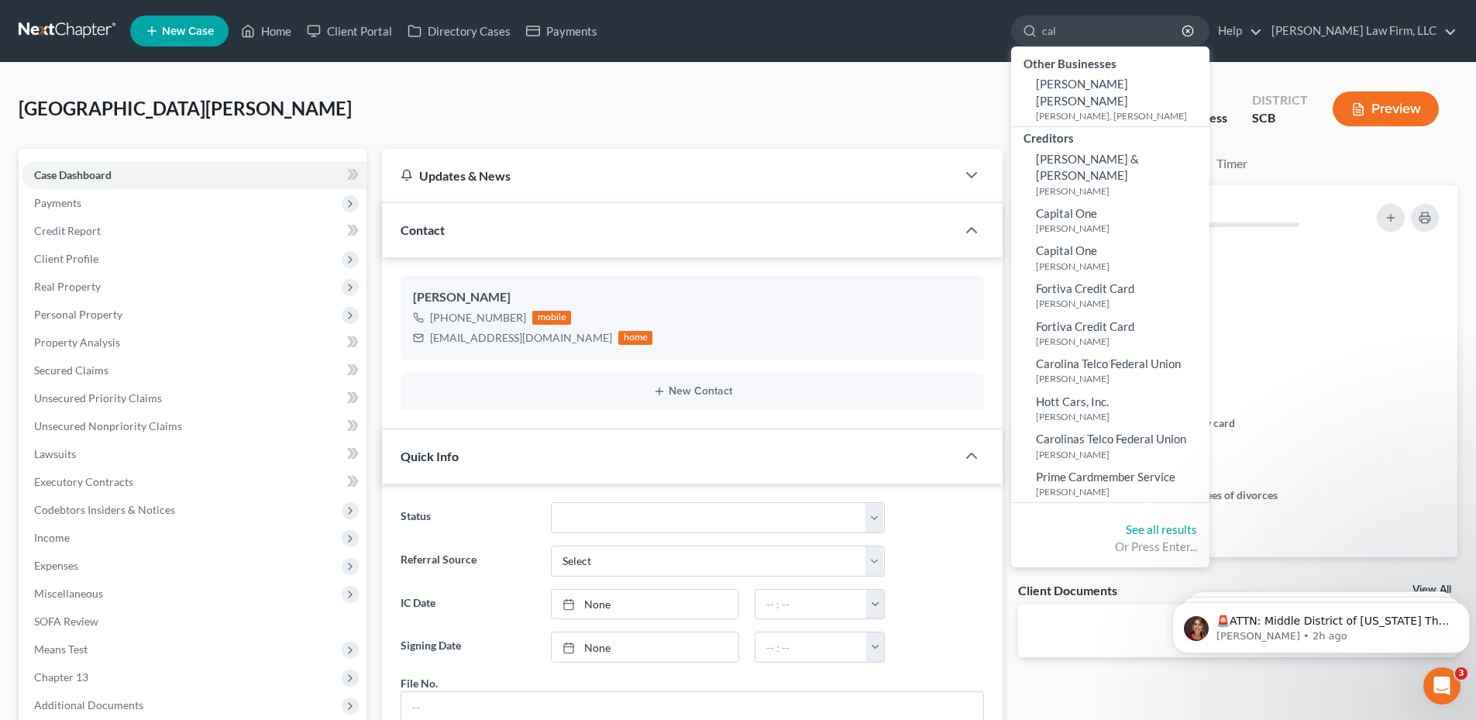 The width and height of the screenshot is (1476, 720). What do you see at coordinates (88, 704) in the screenshot?
I see `span: Additional Documents` at bounding box center [88, 704].